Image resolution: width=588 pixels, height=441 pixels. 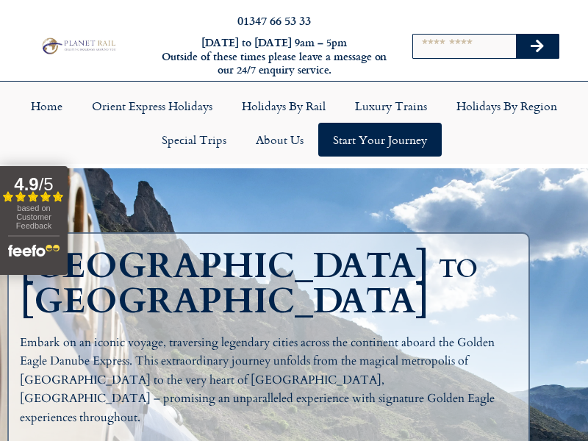 I want to click on a: About Us, so click(x=279, y=140).